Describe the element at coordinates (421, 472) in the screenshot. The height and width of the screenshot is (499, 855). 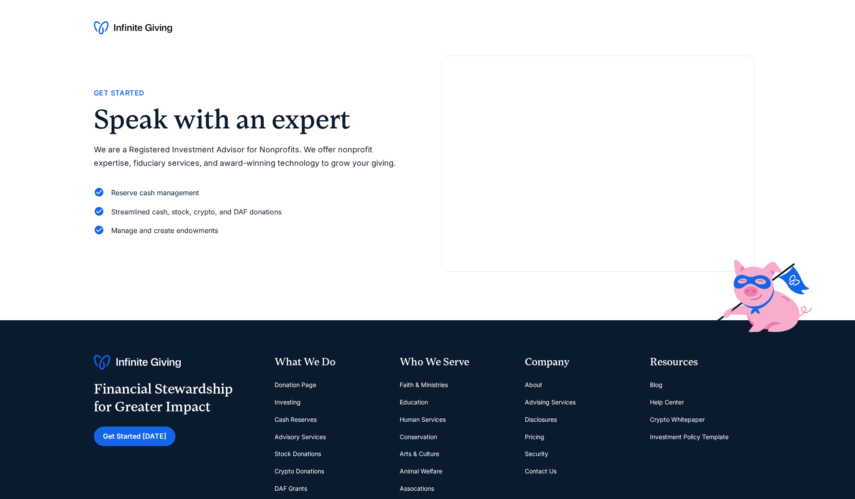
I see `a: Animal Welfare` at that location.